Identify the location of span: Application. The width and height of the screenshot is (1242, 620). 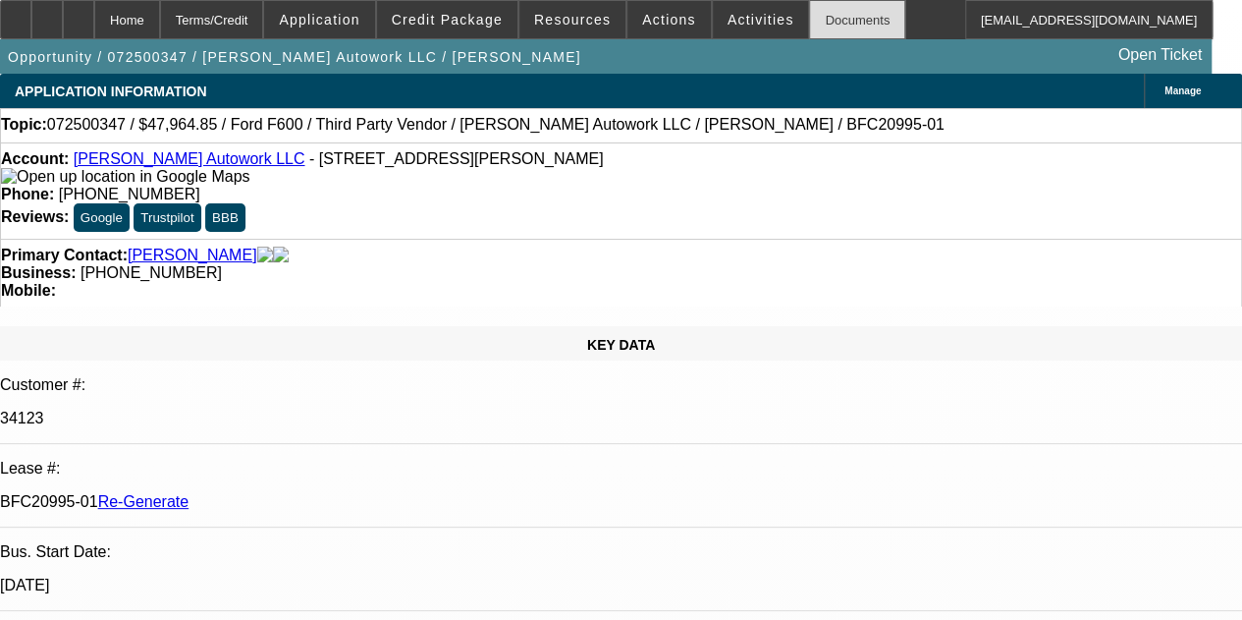
(319, 20).